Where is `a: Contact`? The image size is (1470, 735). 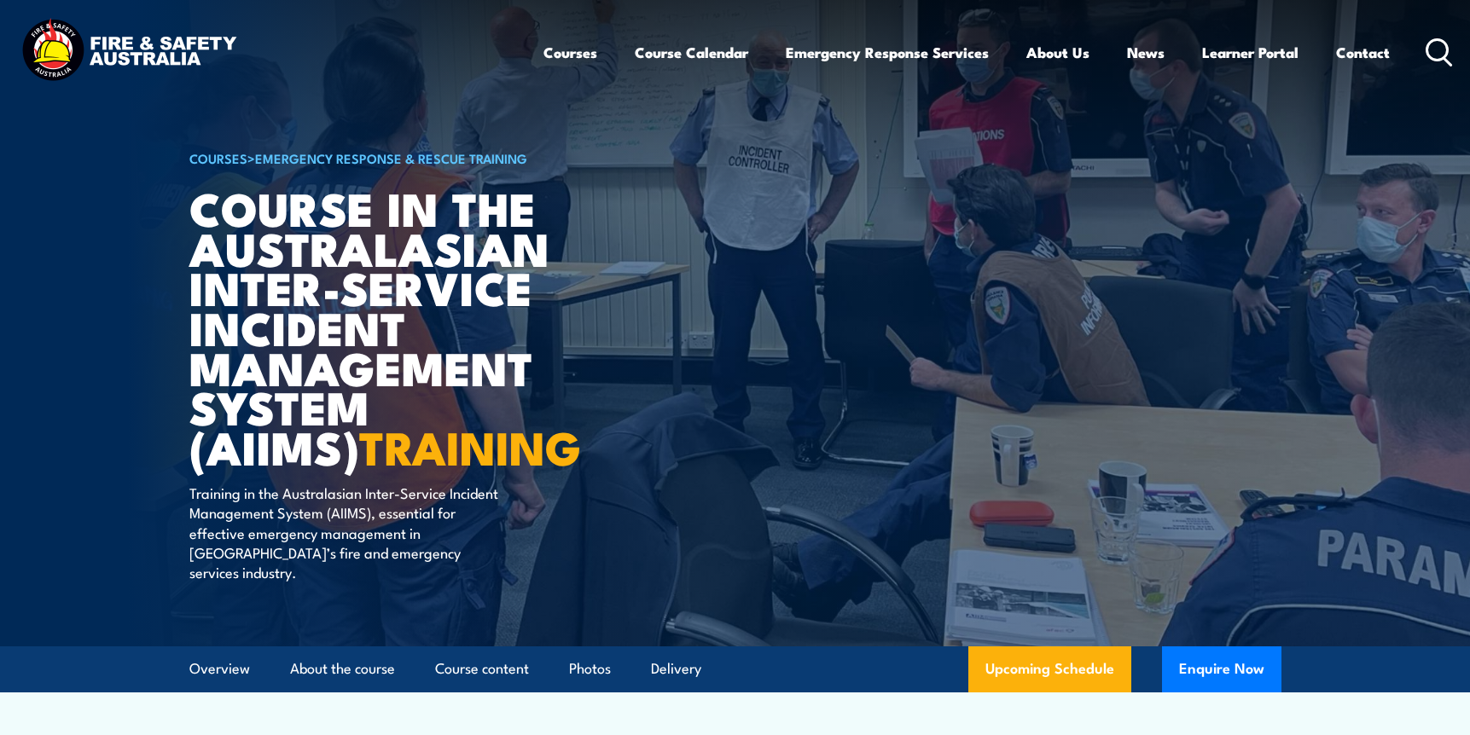 a: Contact is located at coordinates (1362, 52).